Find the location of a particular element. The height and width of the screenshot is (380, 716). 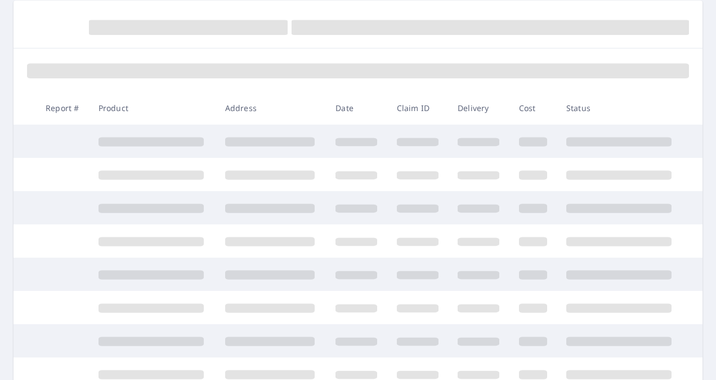

th: Date is located at coordinates (357, 108).